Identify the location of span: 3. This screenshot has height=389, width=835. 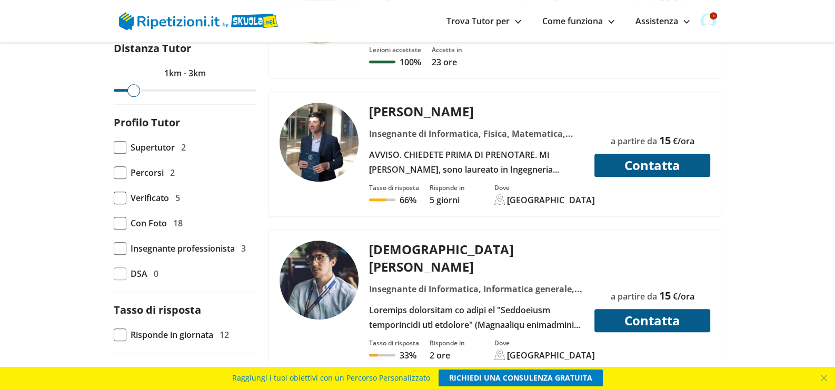
(243, 249).